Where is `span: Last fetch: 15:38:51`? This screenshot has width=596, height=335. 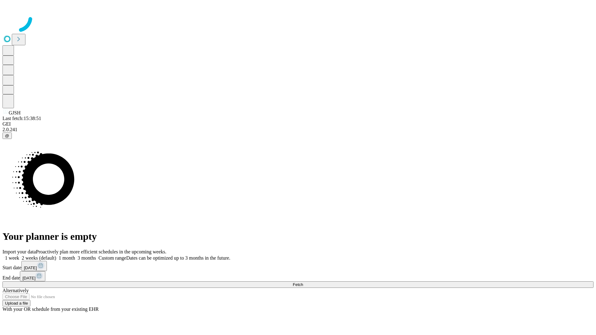
span: Last fetch: 15:38:51 is located at coordinates (22, 118).